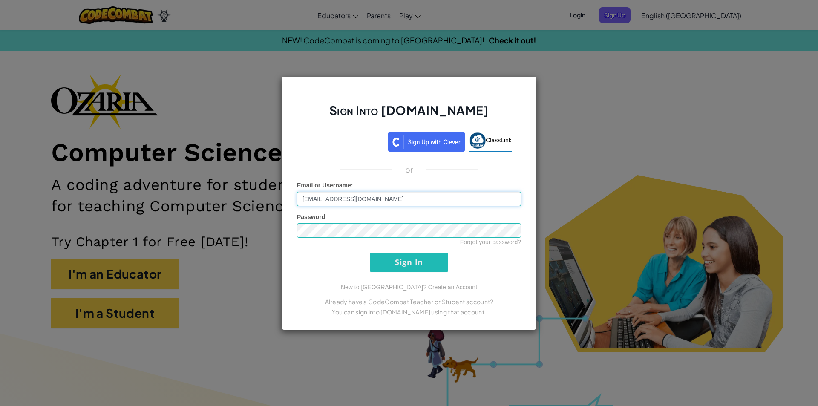 Image resolution: width=818 pixels, height=406 pixels. Describe the element at coordinates (478, 141) in the screenshot. I see `img: classlink-logo-small.png` at that location.